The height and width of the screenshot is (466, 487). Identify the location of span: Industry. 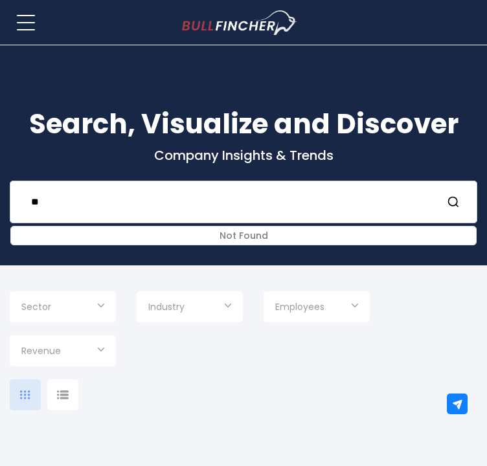
(166, 307).